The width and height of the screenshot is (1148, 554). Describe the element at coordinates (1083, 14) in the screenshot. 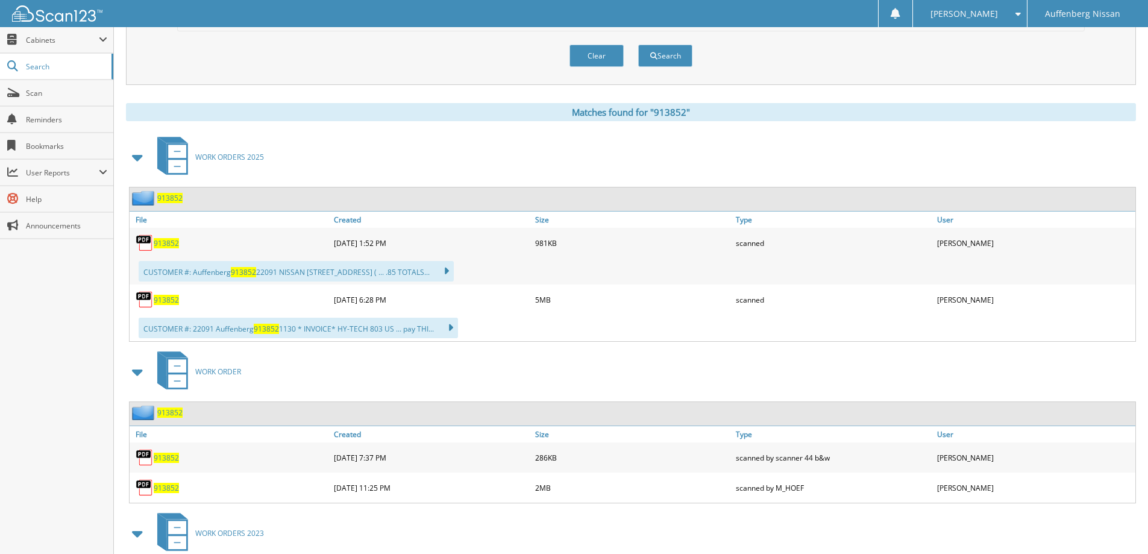

I see `span: Auffenberg Nissan` at that location.